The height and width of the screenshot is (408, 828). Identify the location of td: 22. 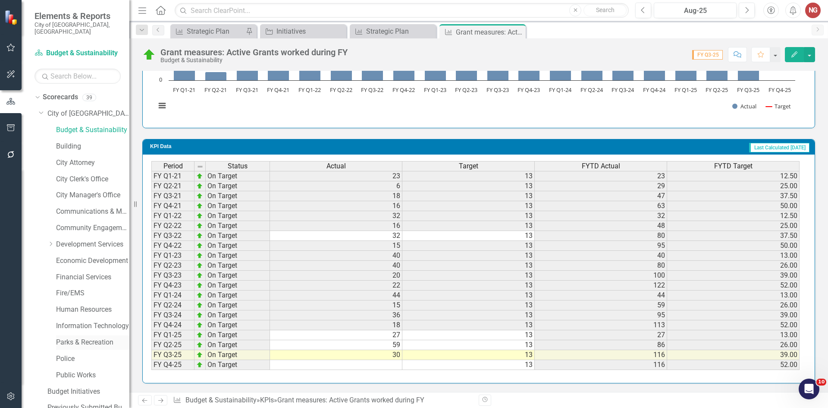
(336, 285).